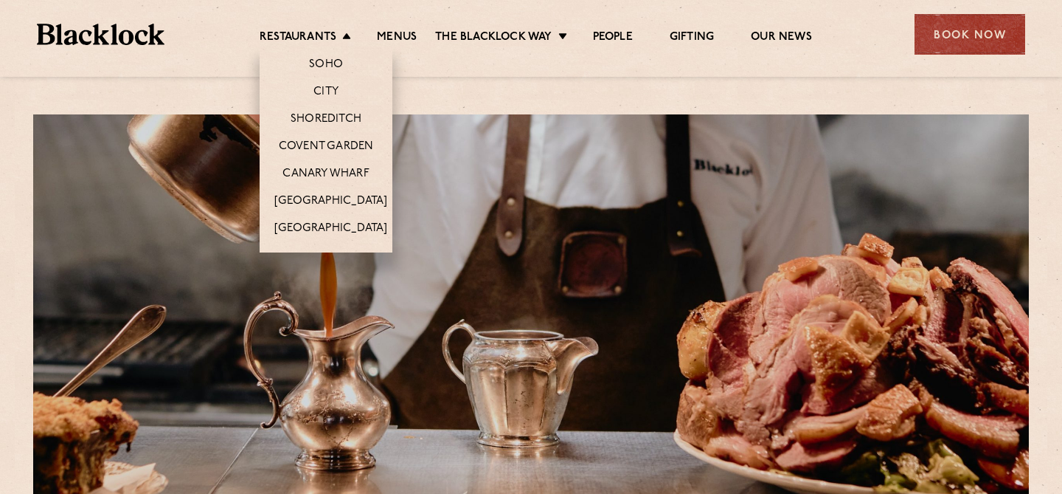 The image size is (1062, 494). I want to click on a: City, so click(326, 93).